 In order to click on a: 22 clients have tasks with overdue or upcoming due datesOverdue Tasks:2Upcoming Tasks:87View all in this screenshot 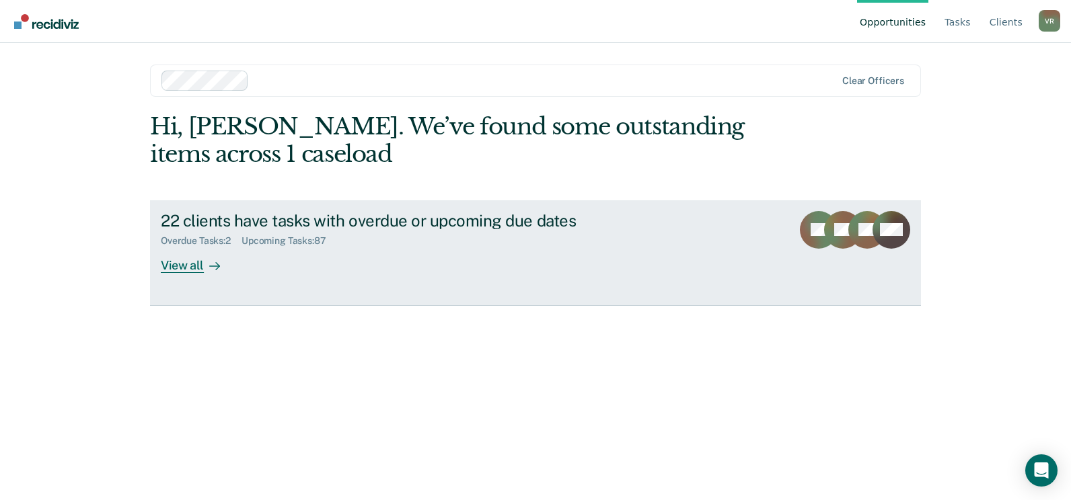, I will do `click(535, 253)`.